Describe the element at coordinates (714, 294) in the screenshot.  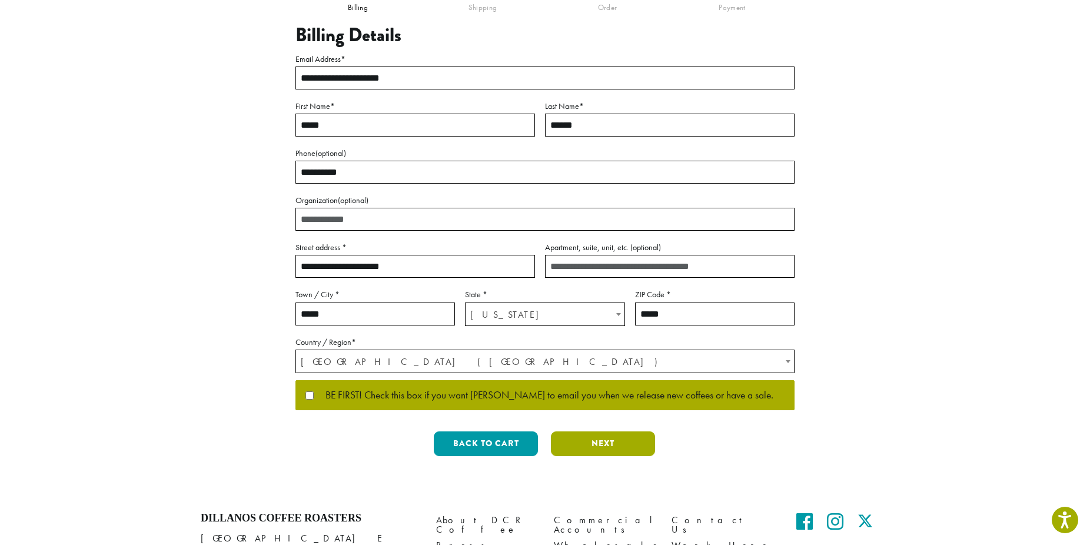
I see `label: ZIP Code` at that location.